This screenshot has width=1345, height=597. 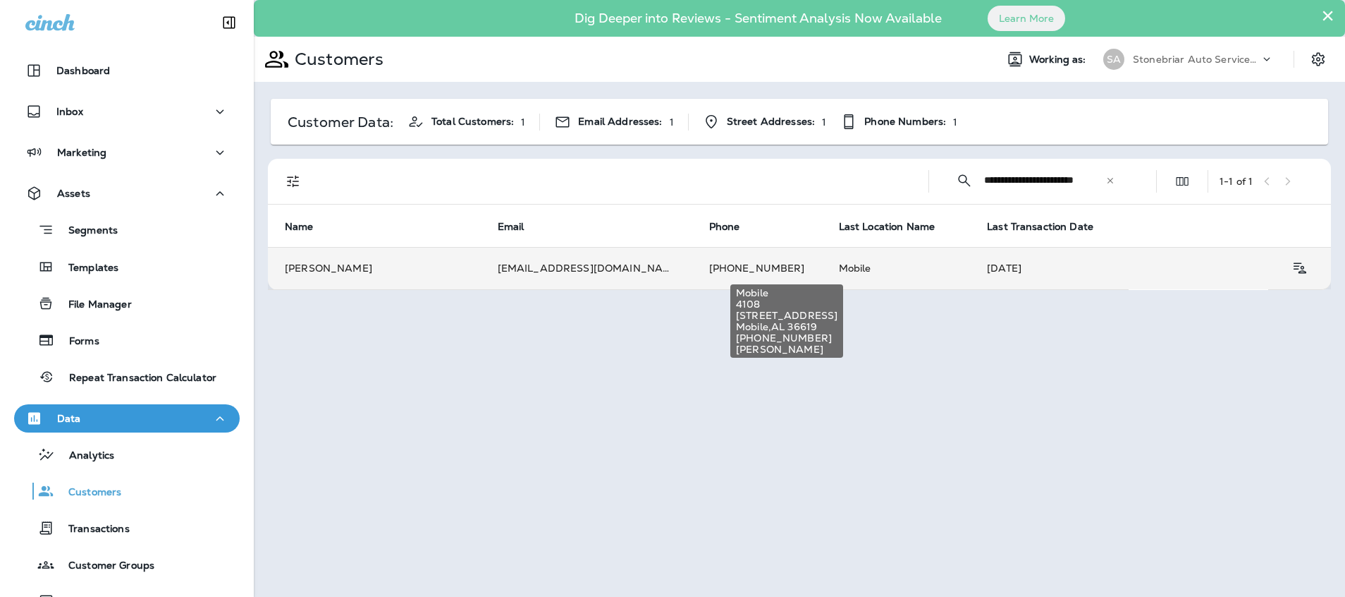 What do you see at coordinates (1183, 181) in the screenshot?
I see `button: Edit Fields` at bounding box center [1183, 181].